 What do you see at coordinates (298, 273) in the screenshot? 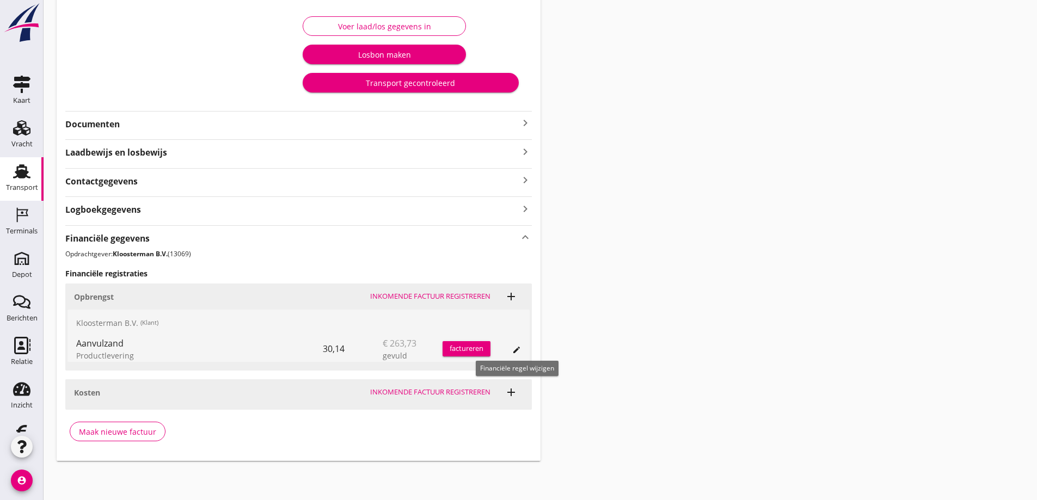
I see `h3: Financiële registraties` at bounding box center [298, 273].